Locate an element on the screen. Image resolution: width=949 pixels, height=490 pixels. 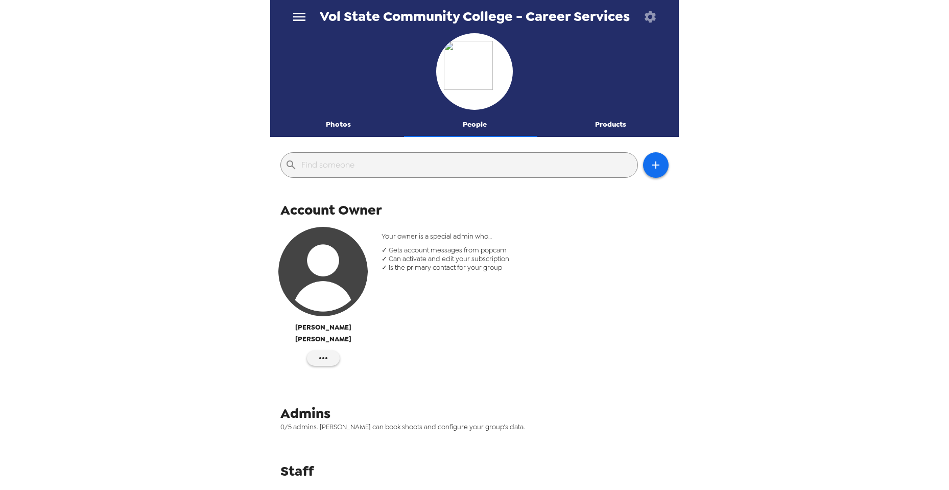
span: Vol State Community College - Career Services is located at coordinates (475, 16).